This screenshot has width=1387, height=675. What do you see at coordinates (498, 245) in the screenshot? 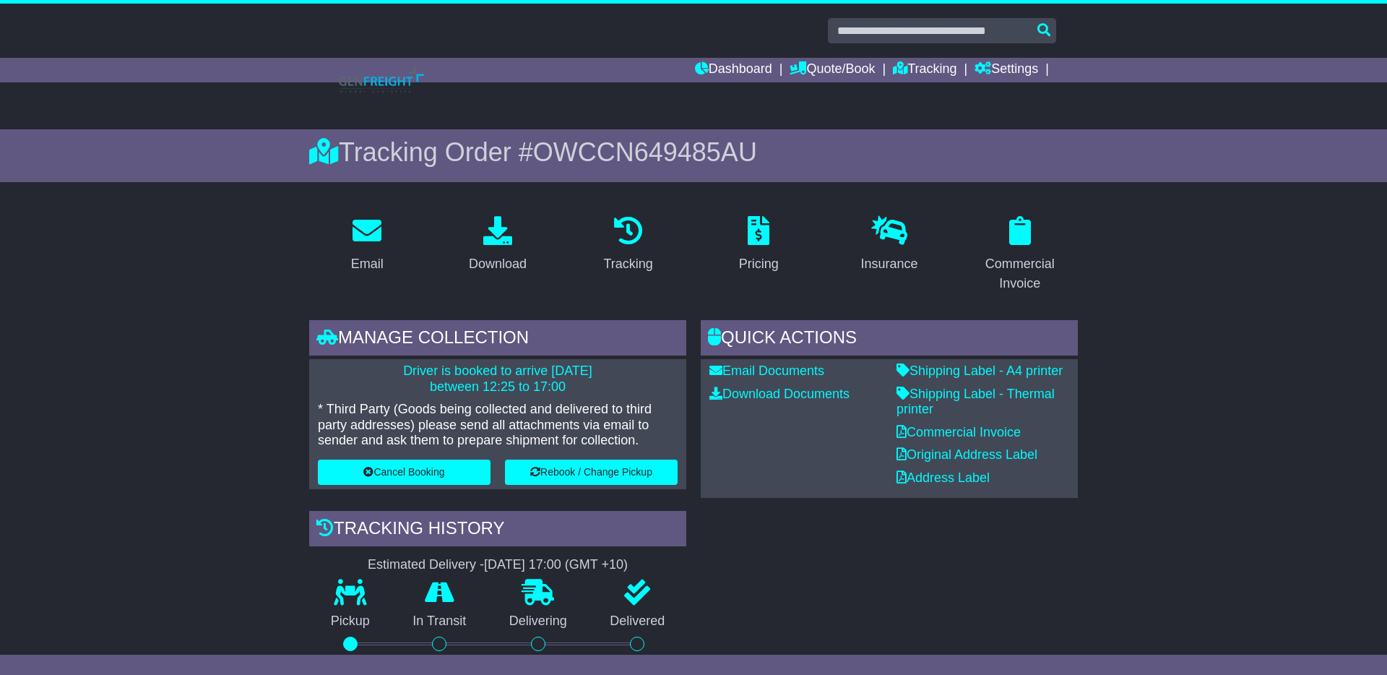
I see `a: Download` at bounding box center [498, 245].